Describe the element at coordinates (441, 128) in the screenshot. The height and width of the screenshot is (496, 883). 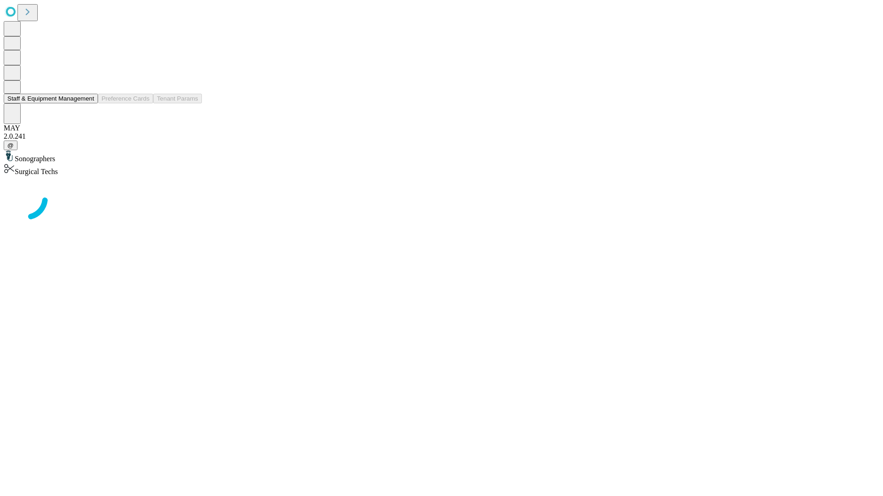
I see `div: MAY` at that location.